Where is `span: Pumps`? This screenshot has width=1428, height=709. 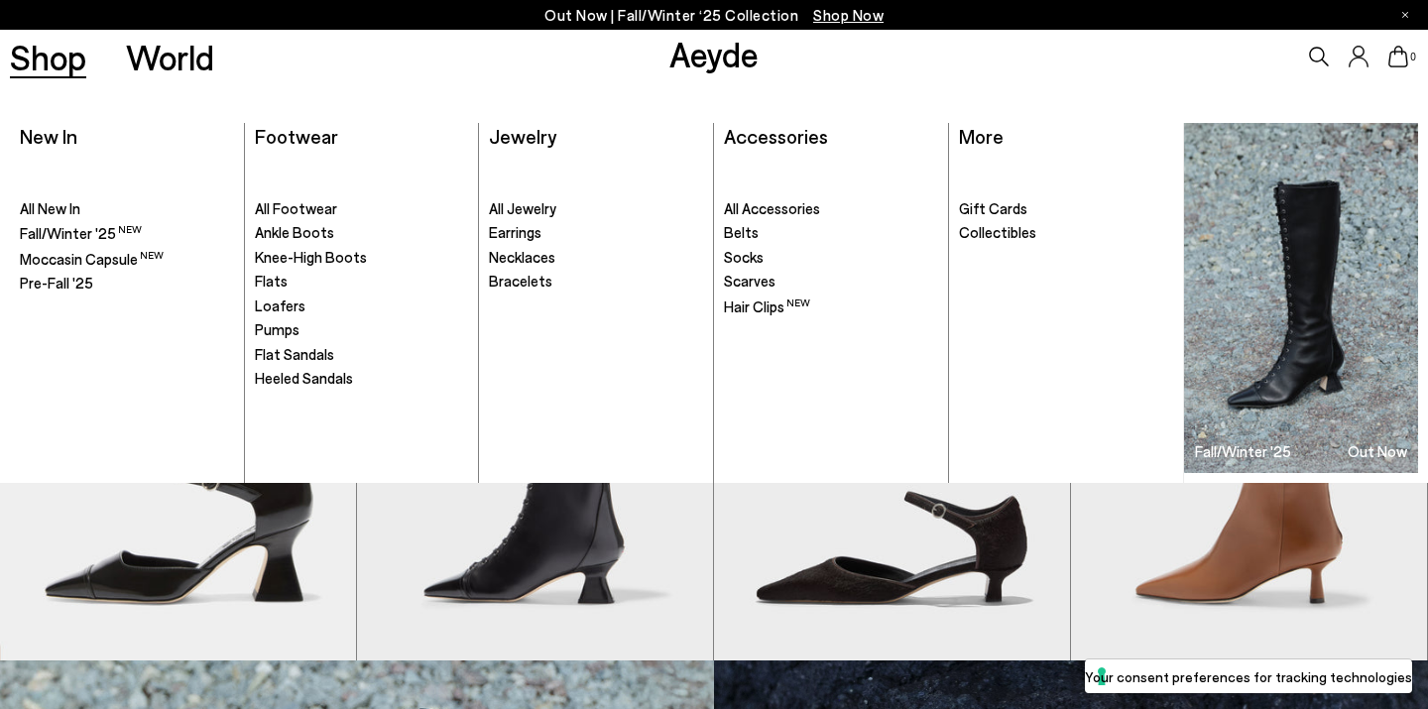
span: Pumps is located at coordinates (277, 329).